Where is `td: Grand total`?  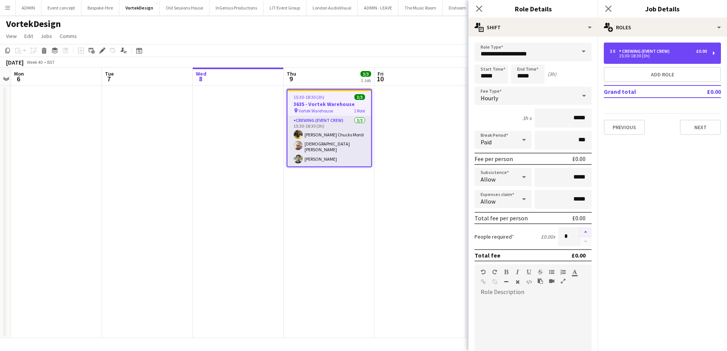 td: Grand total is located at coordinates (644, 92).